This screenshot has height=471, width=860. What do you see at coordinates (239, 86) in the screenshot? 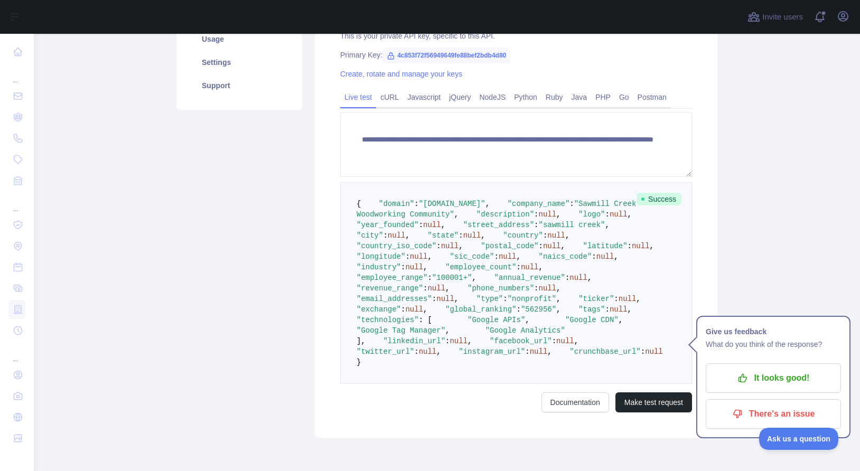
I see `a: Support` at bounding box center [239, 86].